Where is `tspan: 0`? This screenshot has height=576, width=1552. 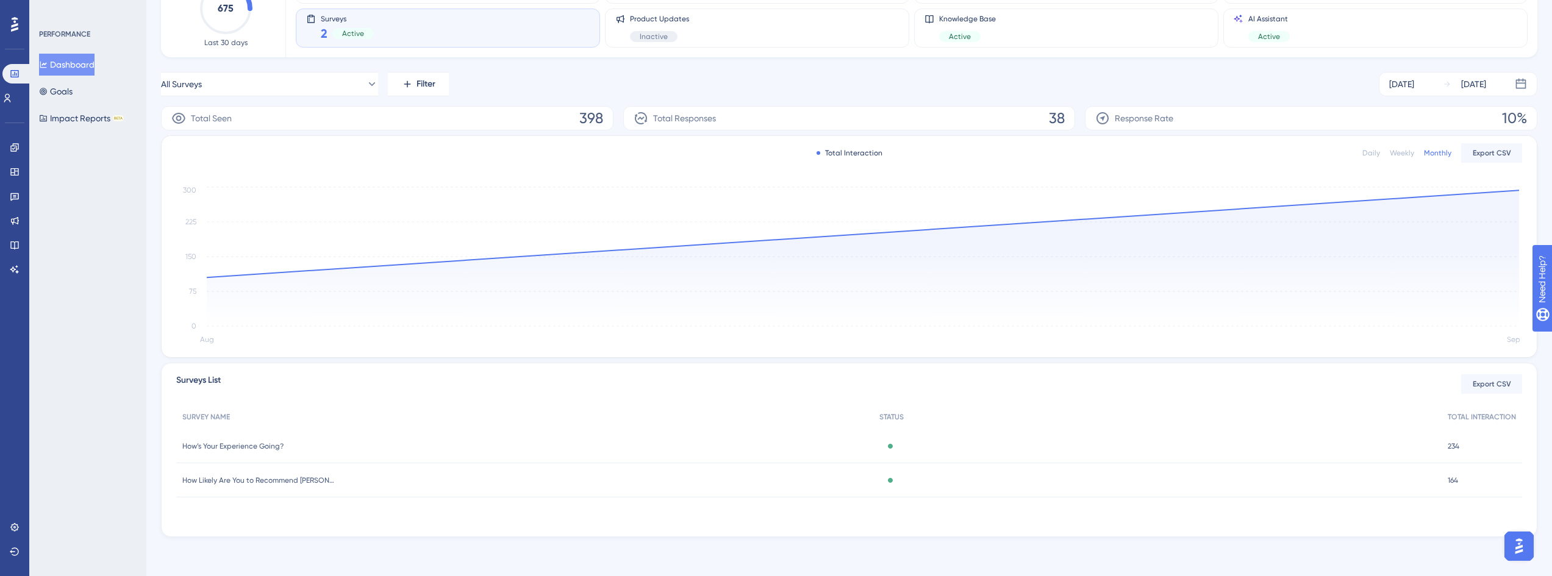 tspan: 0 is located at coordinates (194, 326).